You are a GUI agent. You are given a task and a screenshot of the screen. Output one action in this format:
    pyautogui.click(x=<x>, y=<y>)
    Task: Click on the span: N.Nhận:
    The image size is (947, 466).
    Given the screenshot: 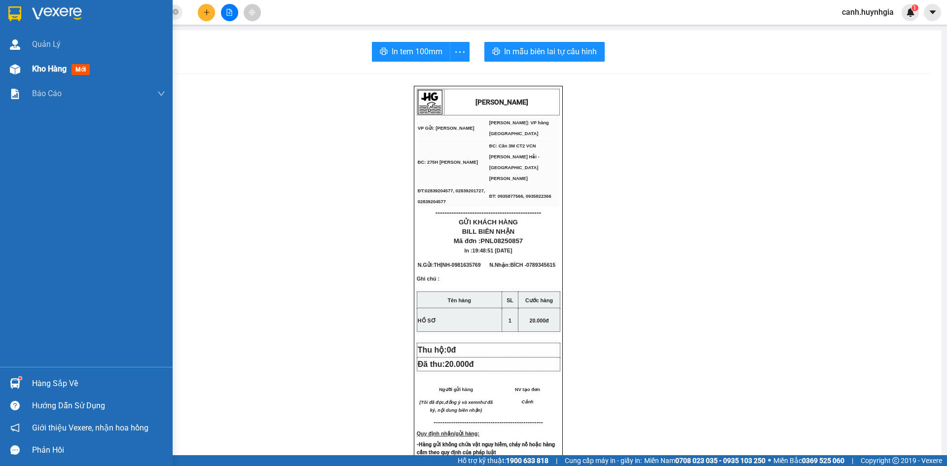 What is the action you would take?
    pyautogui.click(x=522, y=265)
    